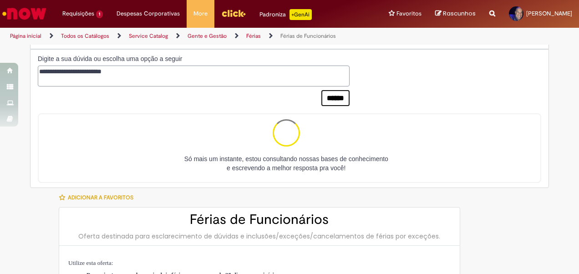 The image size is (579, 274). I want to click on p: +GenAi, so click(301, 15).